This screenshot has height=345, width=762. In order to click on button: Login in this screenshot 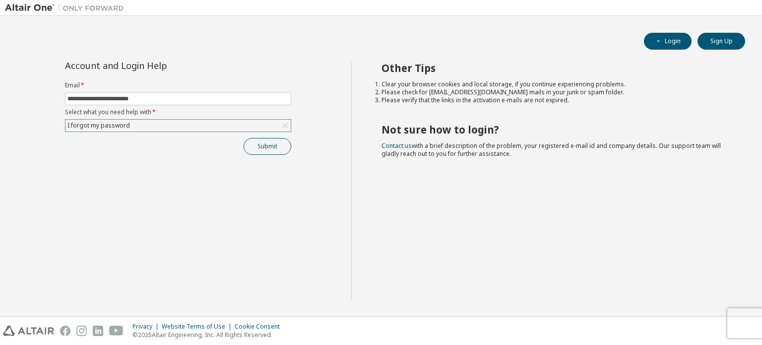, I will do `click(668, 41)`.